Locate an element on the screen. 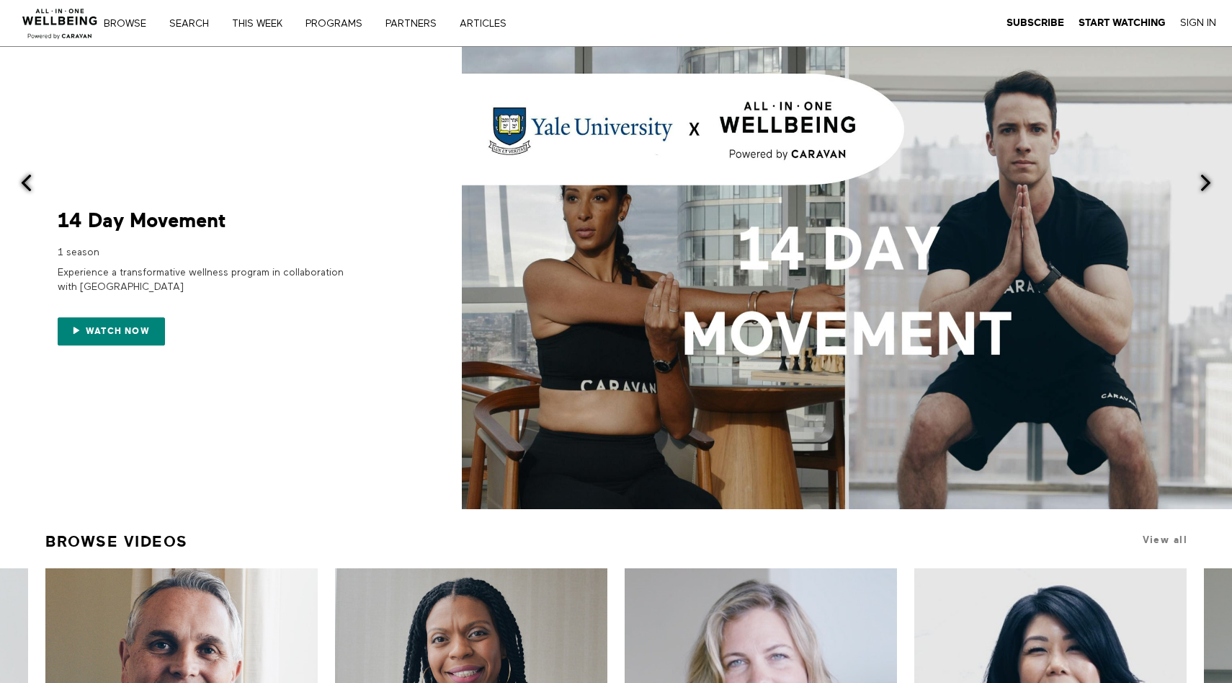  a: Browse is located at coordinates (130, 24).